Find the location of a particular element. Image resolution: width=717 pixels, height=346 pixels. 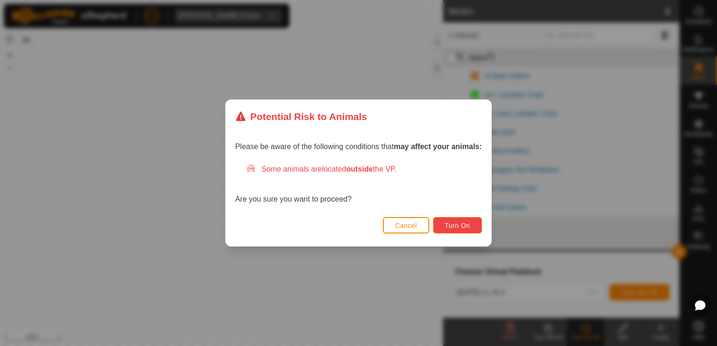

span: Please be aware of the following conditions that is located at coordinates (358, 146).